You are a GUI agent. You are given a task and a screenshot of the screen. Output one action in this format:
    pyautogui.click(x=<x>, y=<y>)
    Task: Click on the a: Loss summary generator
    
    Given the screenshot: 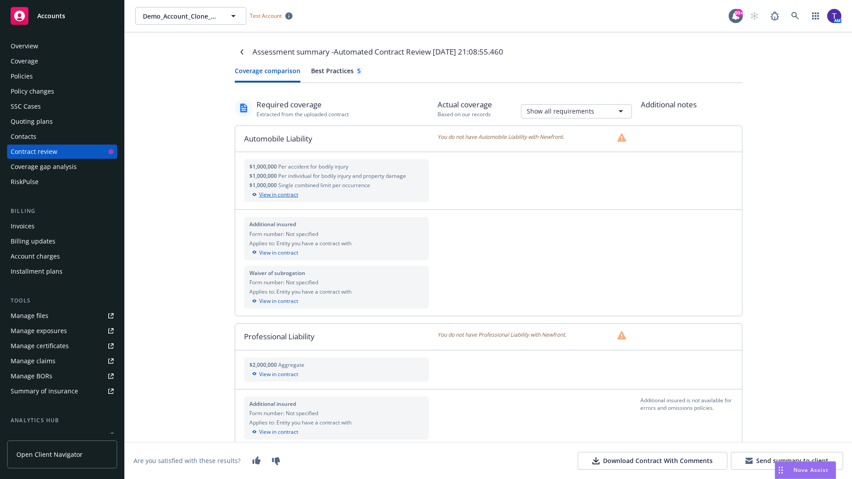 What is the action you would take?
    pyautogui.click(x=62, y=436)
    